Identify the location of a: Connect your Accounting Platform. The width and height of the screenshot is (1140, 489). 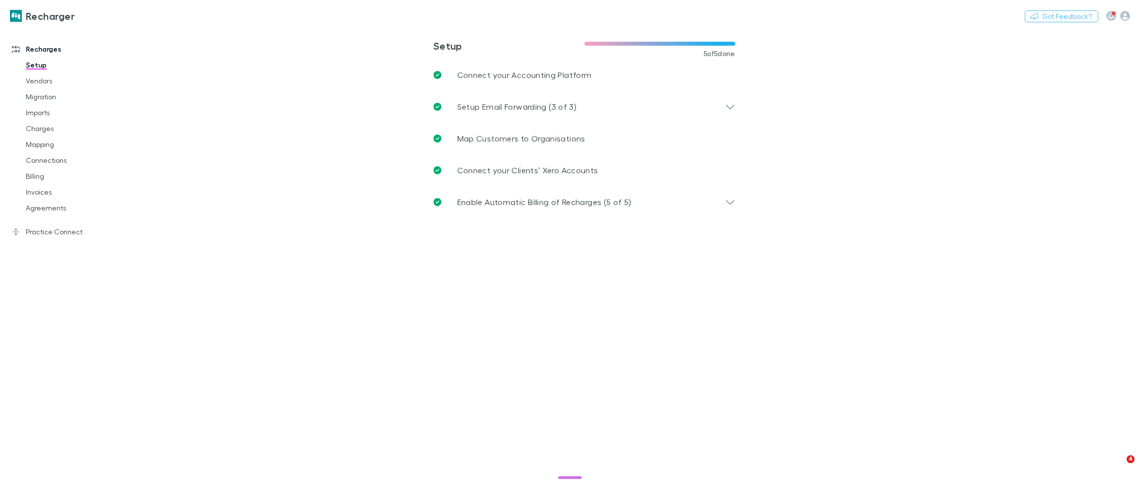
(585, 75).